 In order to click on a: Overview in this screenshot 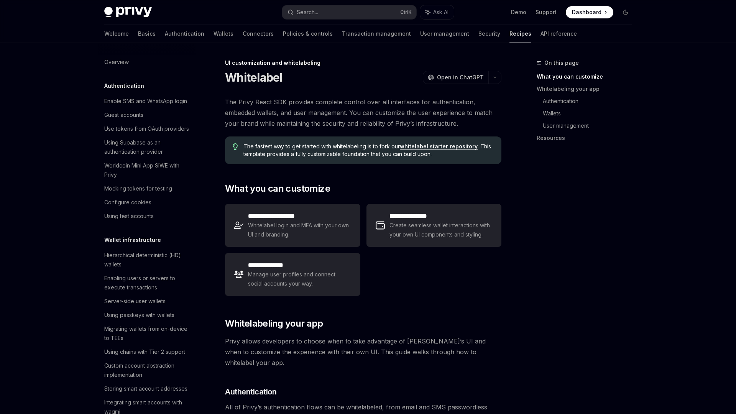, I will do `click(147, 62)`.